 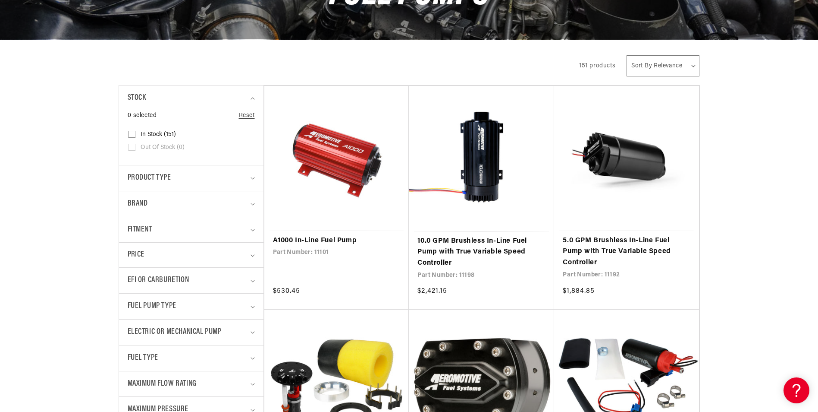 I want to click on a: A1000 In-Line Fuel Pump, so click(x=337, y=241).